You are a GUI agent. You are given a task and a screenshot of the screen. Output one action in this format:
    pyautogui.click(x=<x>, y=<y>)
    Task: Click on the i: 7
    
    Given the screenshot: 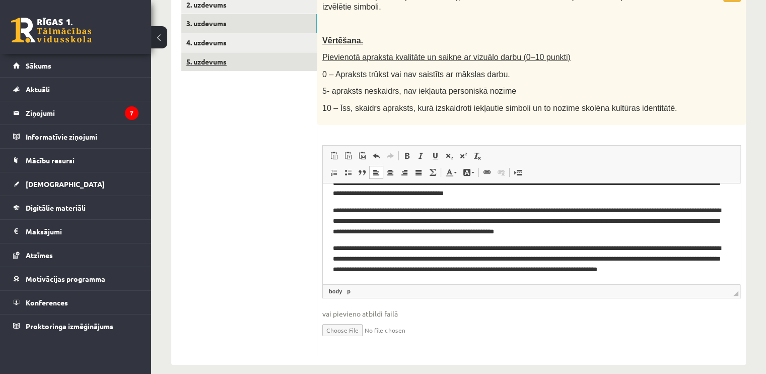 What is the action you would take?
    pyautogui.click(x=131, y=113)
    